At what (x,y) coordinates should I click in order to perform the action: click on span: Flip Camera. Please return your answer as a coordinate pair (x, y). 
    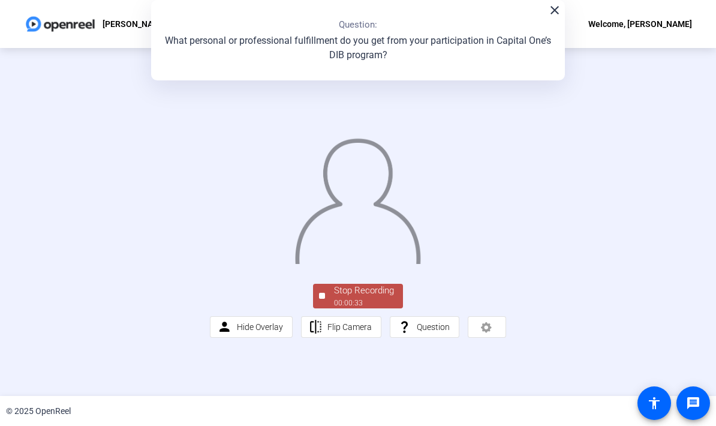
    Looking at the image, I should click on (349, 327).